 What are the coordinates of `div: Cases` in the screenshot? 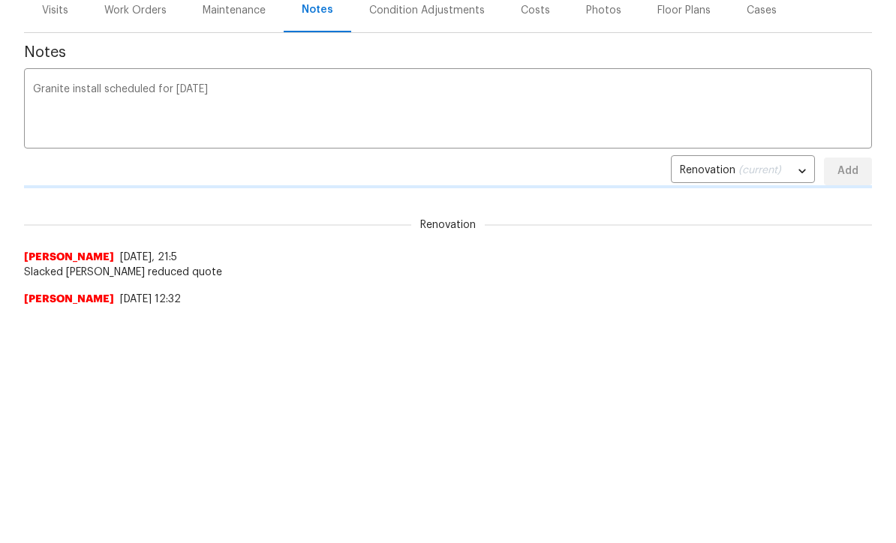 It's located at (762, 11).